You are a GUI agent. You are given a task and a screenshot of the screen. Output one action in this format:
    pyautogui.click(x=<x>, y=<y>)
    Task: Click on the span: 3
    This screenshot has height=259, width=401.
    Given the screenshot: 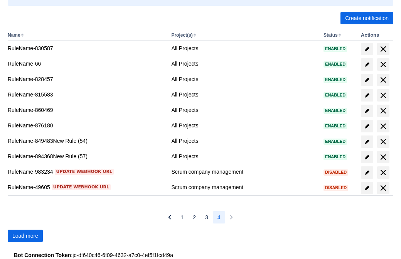 What is the action you would take?
    pyautogui.click(x=207, y=217)
    